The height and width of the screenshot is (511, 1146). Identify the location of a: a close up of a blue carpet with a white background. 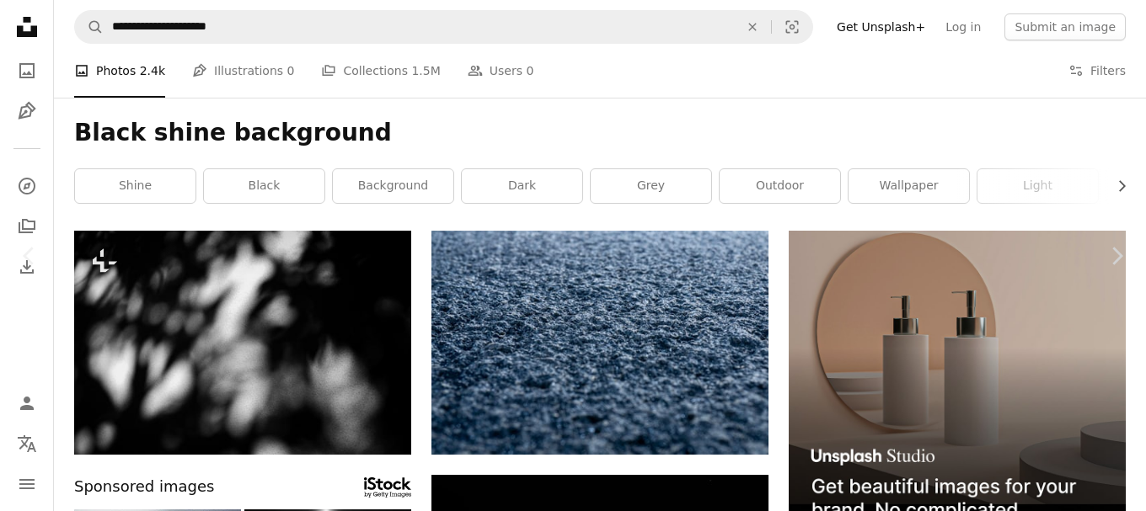
(600, 343).